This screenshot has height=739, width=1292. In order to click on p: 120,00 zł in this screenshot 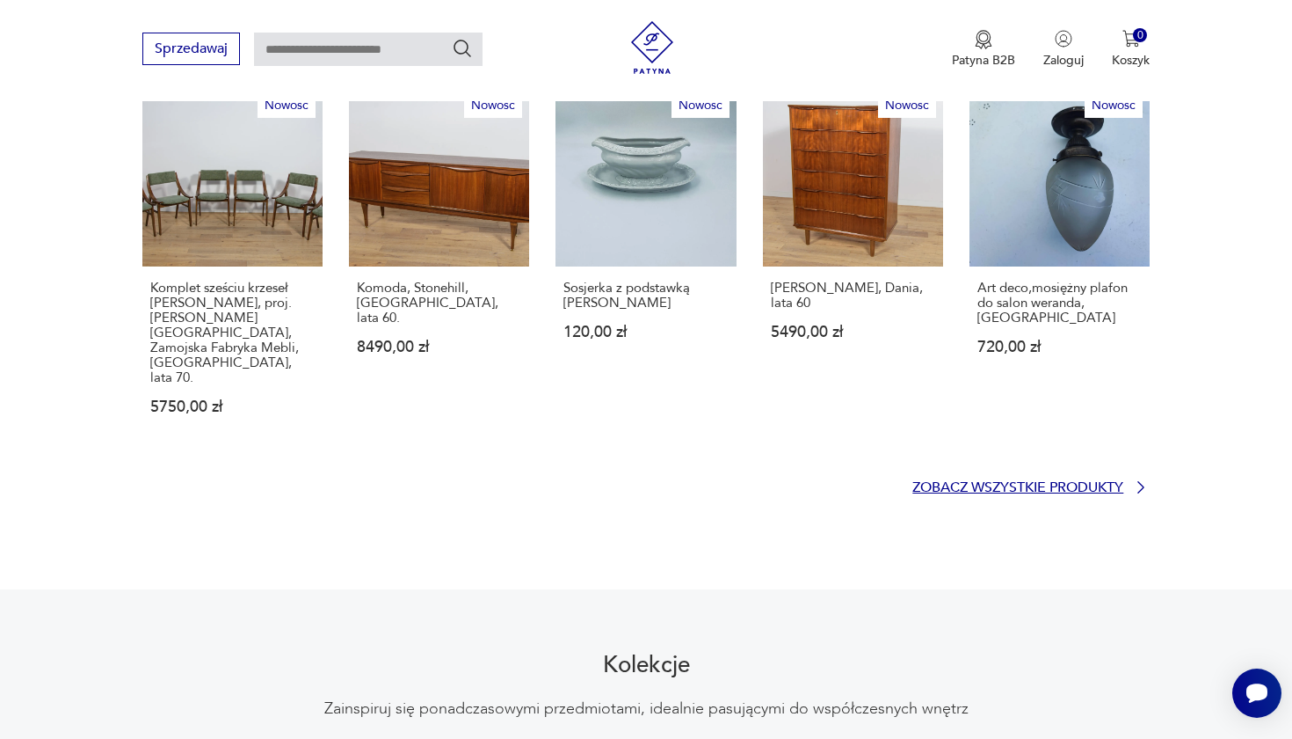, I will do `click(645, 331)`.